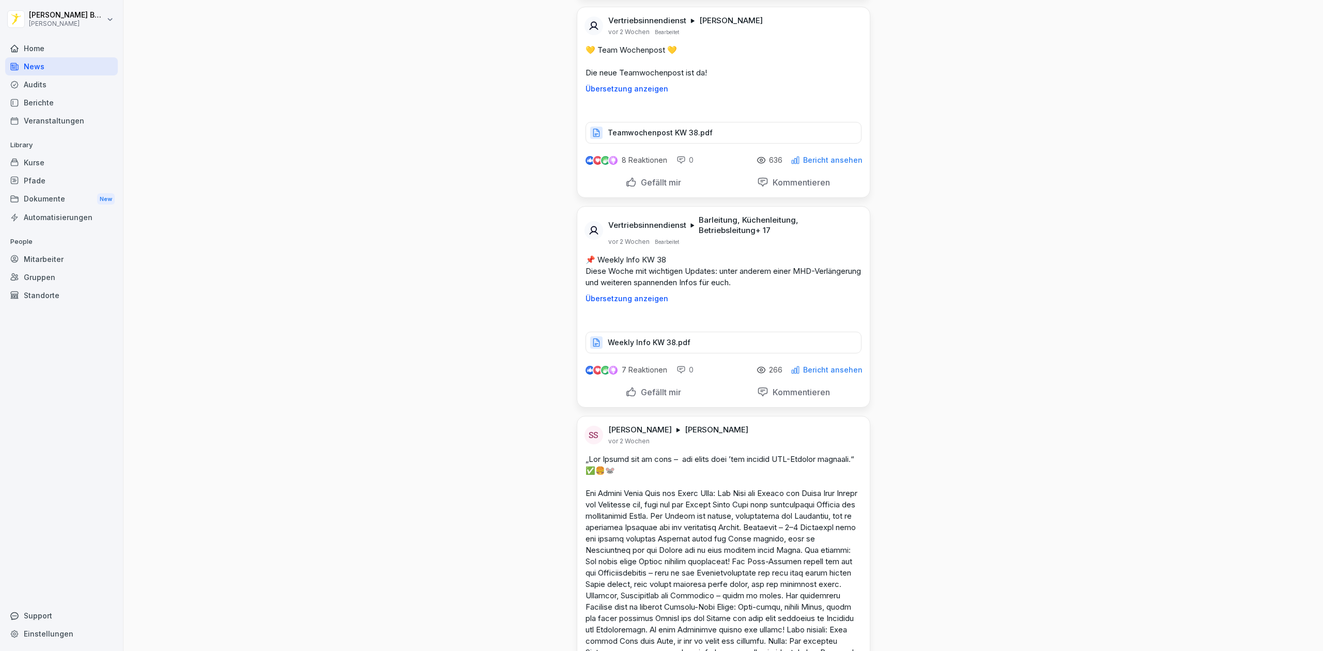 The image size is (1323, 651). Describe the element at coordinates (776, 370) in the screenshot. I see `p: 266` at that location.